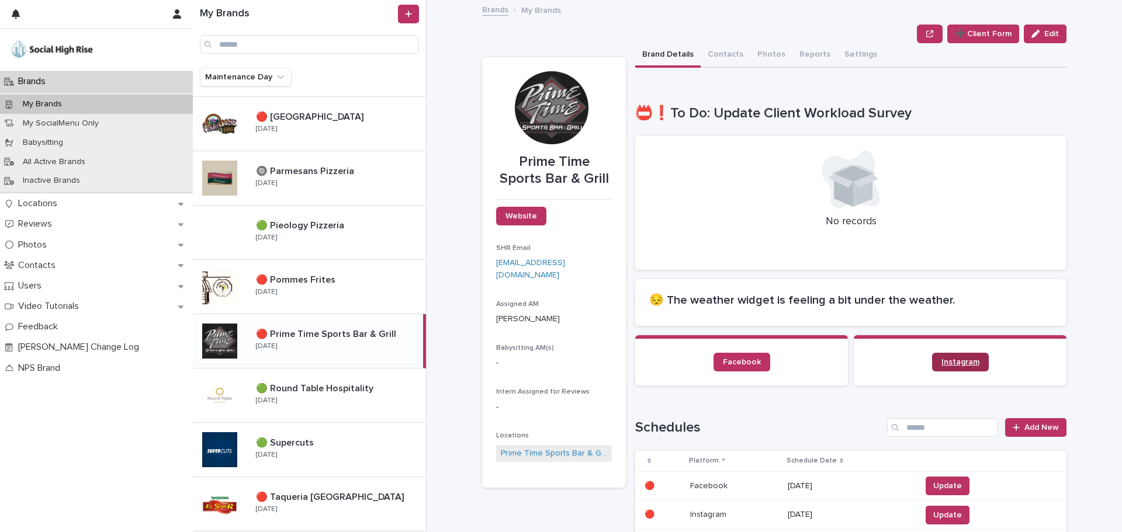 Image resolution: width=1122 pixels, height=532 pixels. What do you see at coordinates (40, 203) in the screenshot?
I see `p: Locations` at bounding box center [40, 203].